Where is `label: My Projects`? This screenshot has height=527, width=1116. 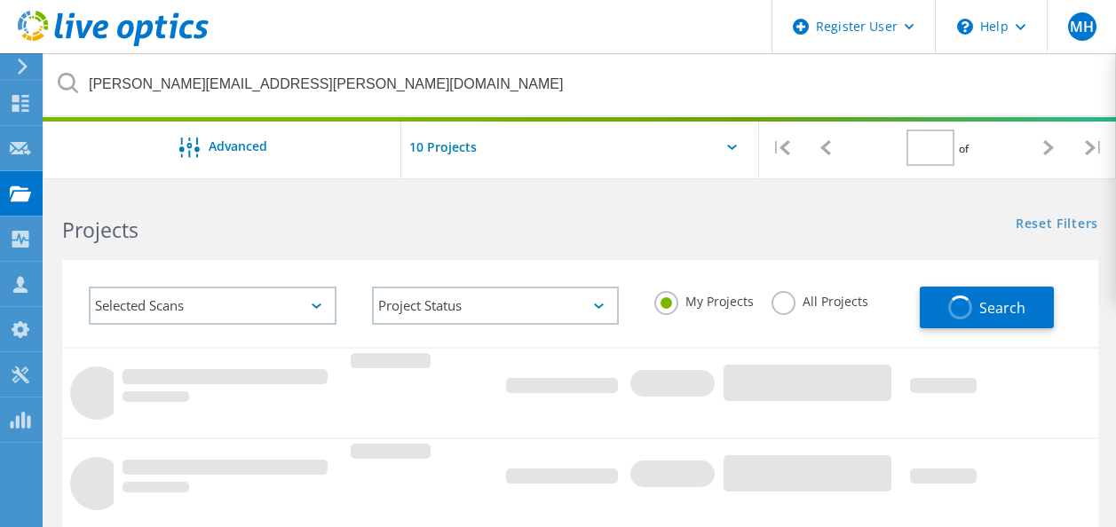 label: My Projects is located at coordinates (704, 299).